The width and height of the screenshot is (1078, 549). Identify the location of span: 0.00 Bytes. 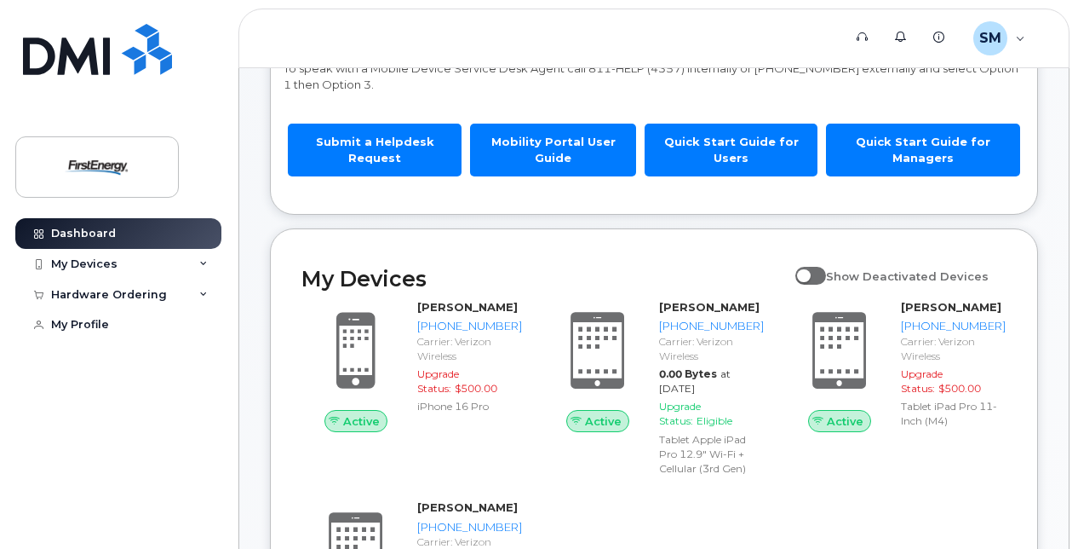
(688, 373).